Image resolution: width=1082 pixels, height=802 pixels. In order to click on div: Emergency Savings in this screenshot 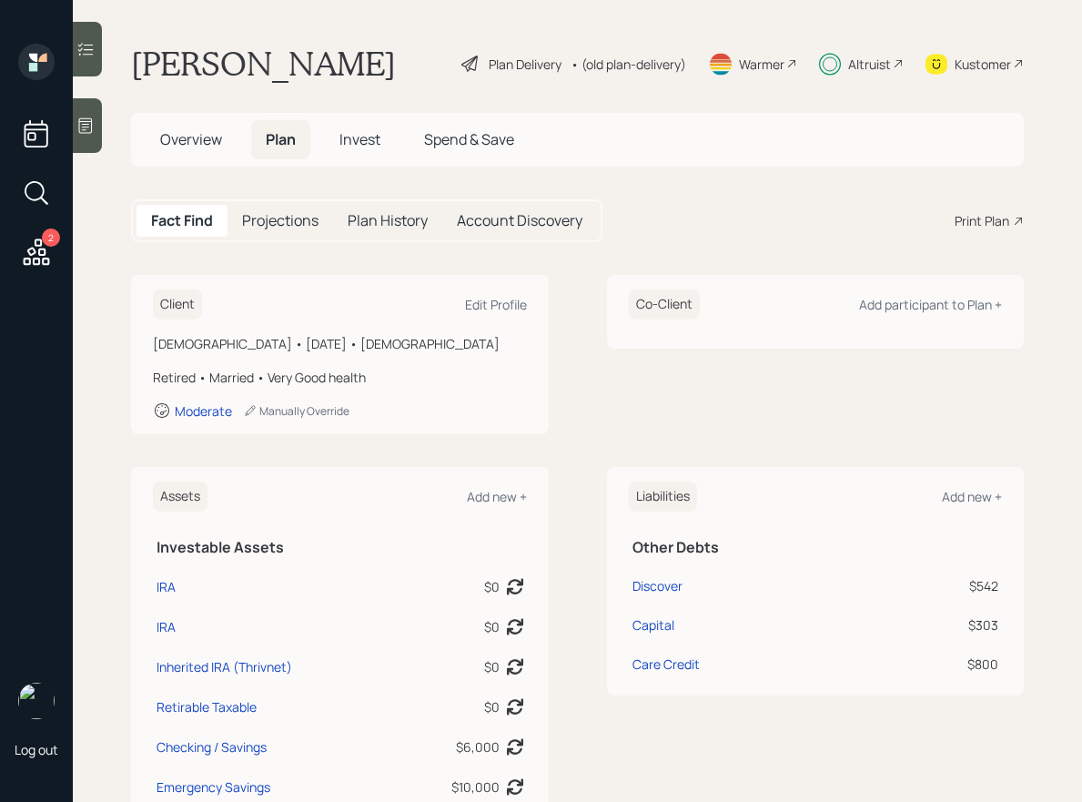, I will do `click(213, 787)`.